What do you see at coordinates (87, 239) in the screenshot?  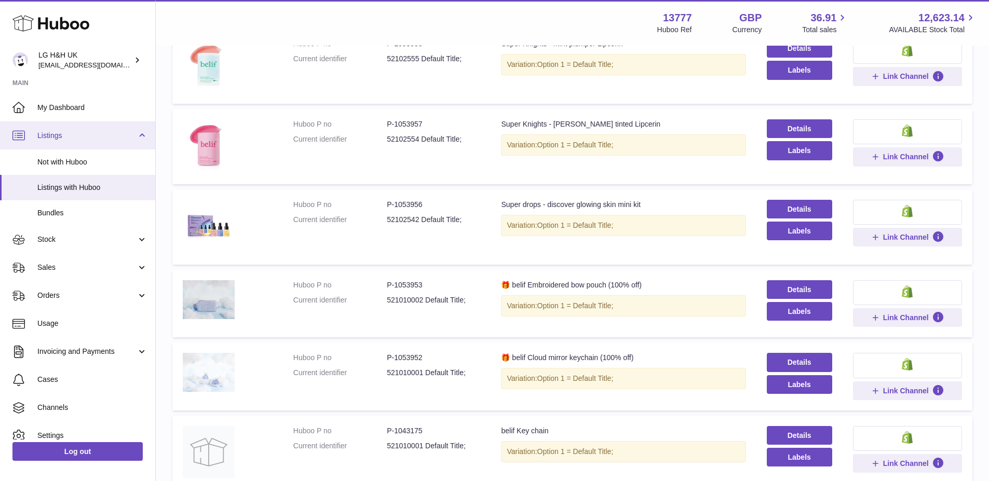 I see `span: Stock` at bounding box center [87, 239].